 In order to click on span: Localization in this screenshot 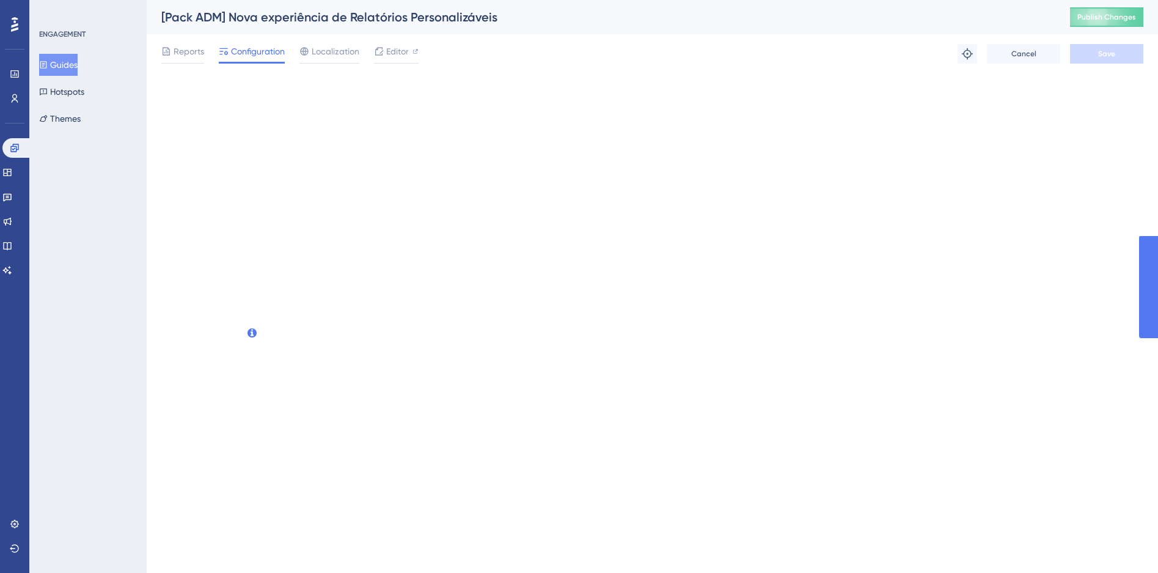, I will do `click(336, 51)`.